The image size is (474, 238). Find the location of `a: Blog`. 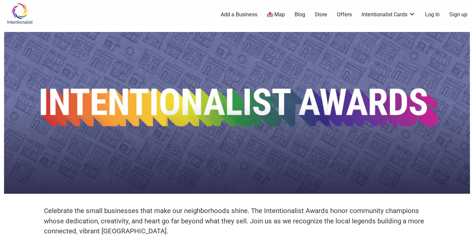

a: Blog is located at coordinates (300, 15).